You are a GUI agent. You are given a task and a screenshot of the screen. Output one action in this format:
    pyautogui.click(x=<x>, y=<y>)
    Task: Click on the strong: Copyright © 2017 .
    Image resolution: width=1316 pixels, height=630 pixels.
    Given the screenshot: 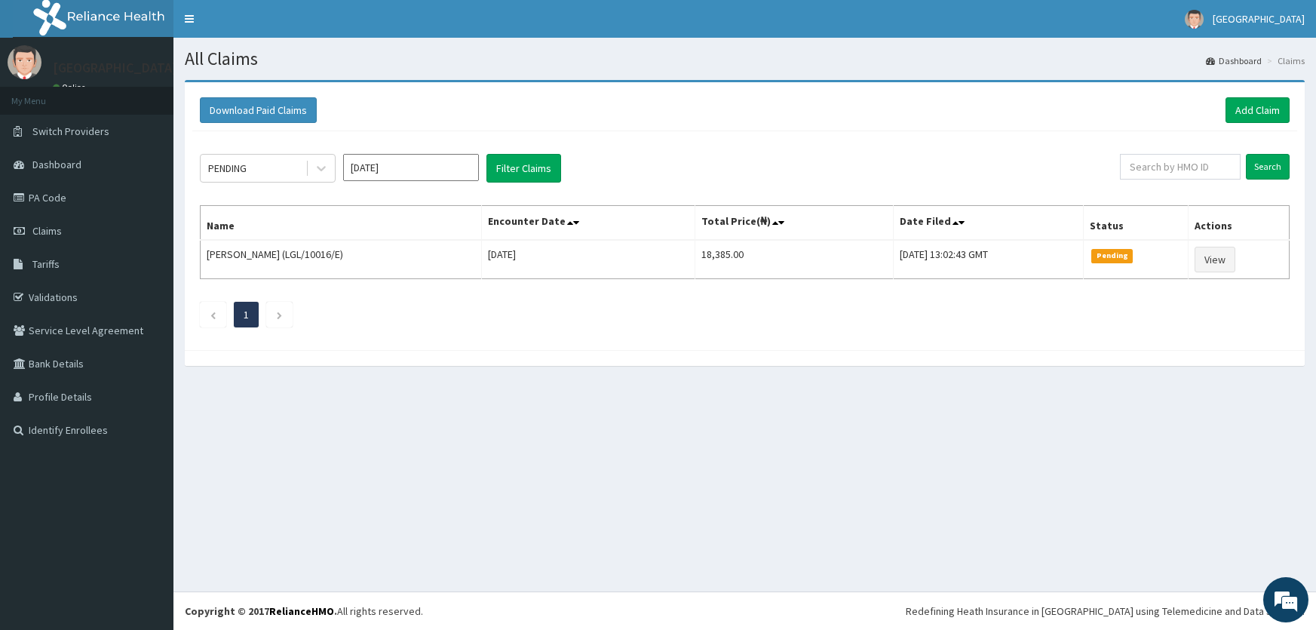 What is the action you would take?
    pyautogui.click(x=261, y=611)
    